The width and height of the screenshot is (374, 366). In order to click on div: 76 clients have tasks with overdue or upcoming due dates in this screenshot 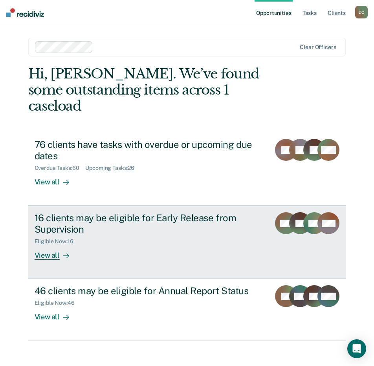, I will do `click(149, 150)`.